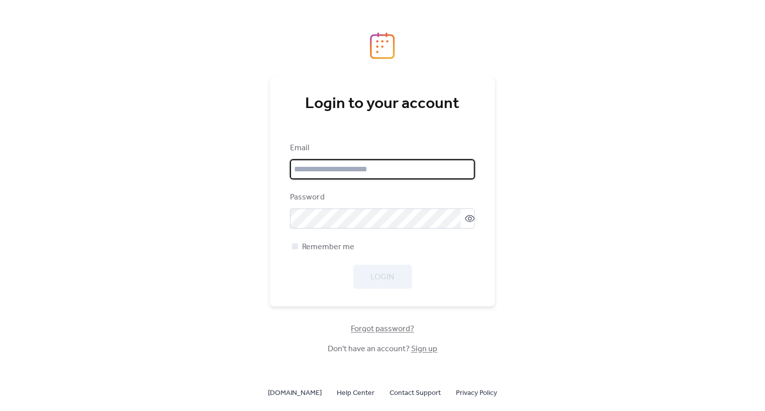 The image size is (765, 411). I want to click on span: Forgot password?, so click(382, 329).